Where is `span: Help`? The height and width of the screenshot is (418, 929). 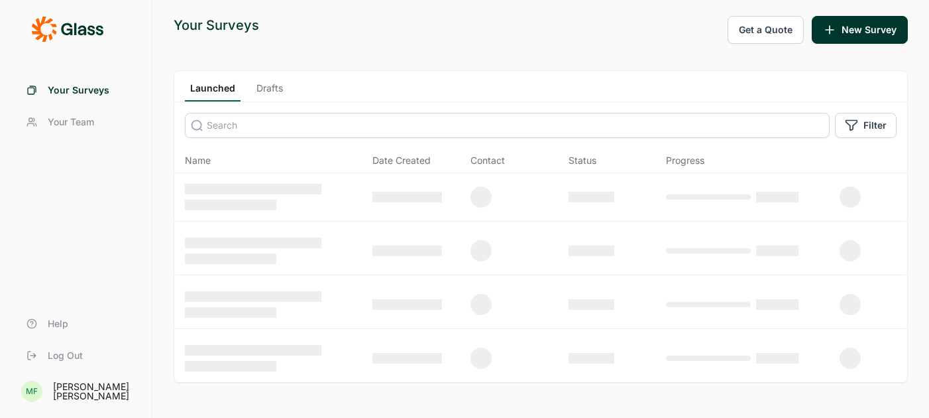
span: Help is located at coordinates (58, 323).